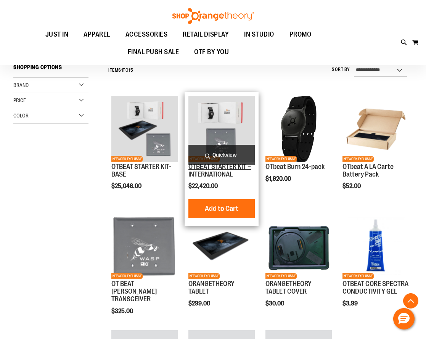 Image resolution: width=426 pixels, height=339 pixels. What do you see at coordinates (145, 246) in the screenshot?
I see `img: Product image for OT BEAT POE TRANSCEIVER` at bounding box center [145, 246].